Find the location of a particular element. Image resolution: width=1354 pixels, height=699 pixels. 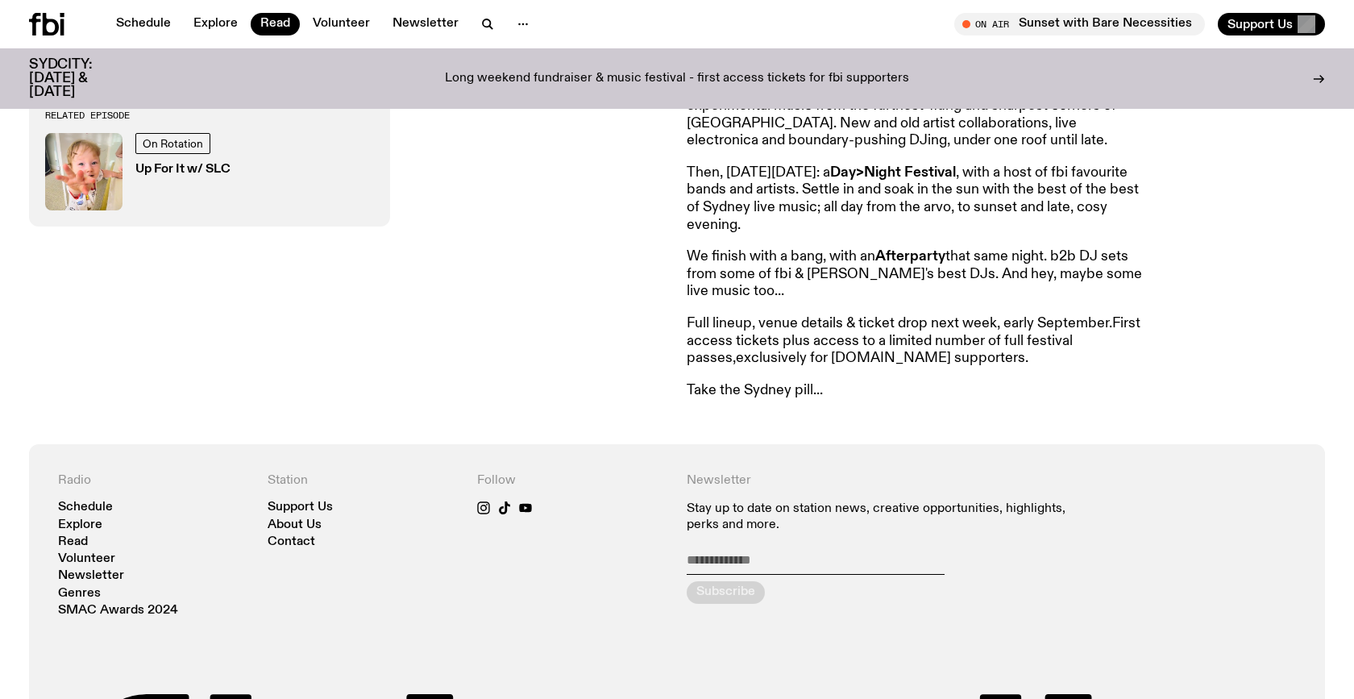

a: baby slcOn RotationUp For It w/ SLC is located at coordinates (210, 172).